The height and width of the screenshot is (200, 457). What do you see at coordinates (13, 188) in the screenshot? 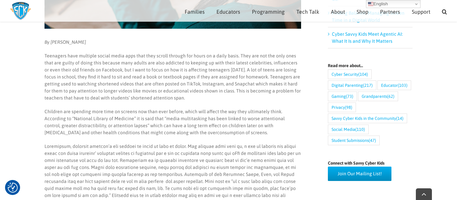
I see `button: Consent Preferences` at bounding box center [13, 188].